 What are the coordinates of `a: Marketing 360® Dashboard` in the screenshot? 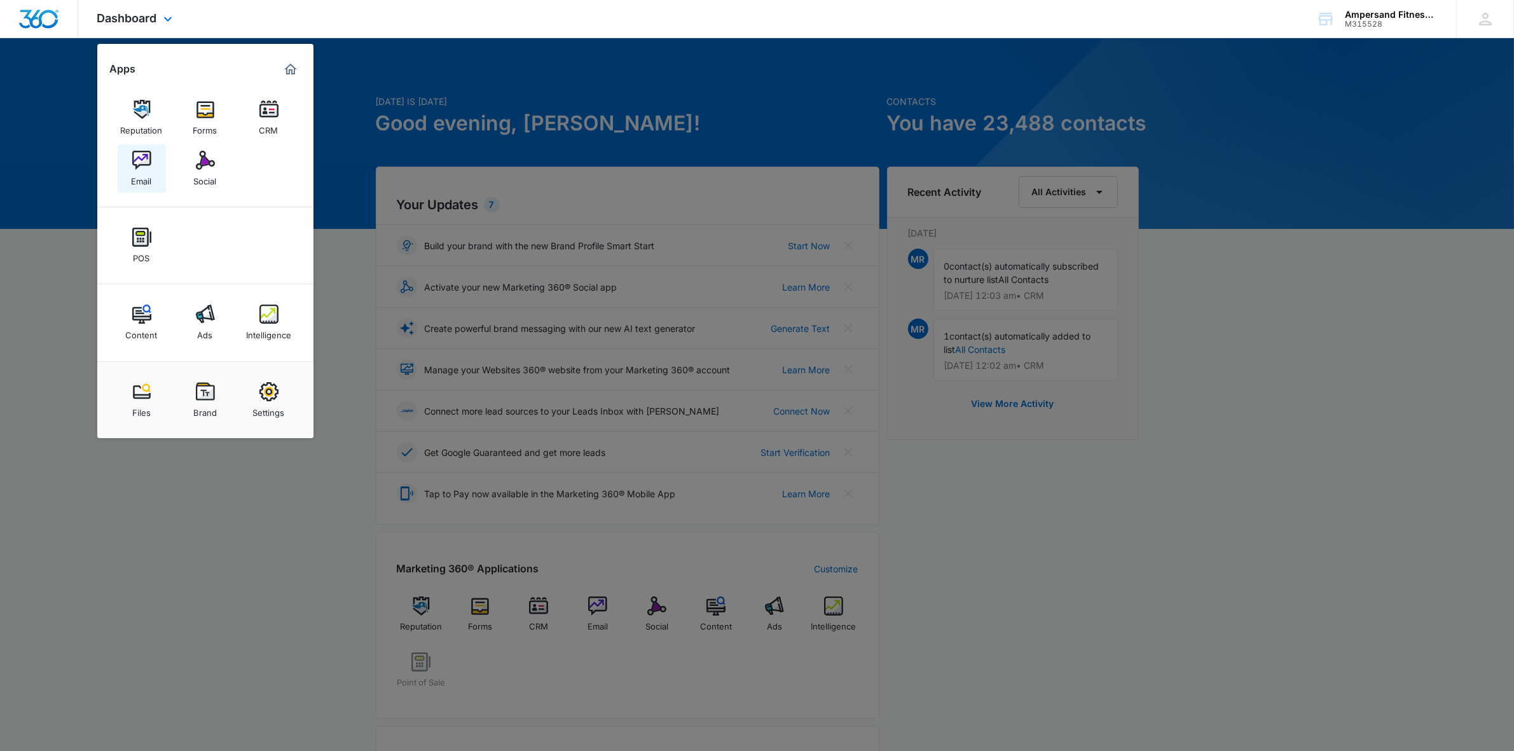 It's located at (291, 69).